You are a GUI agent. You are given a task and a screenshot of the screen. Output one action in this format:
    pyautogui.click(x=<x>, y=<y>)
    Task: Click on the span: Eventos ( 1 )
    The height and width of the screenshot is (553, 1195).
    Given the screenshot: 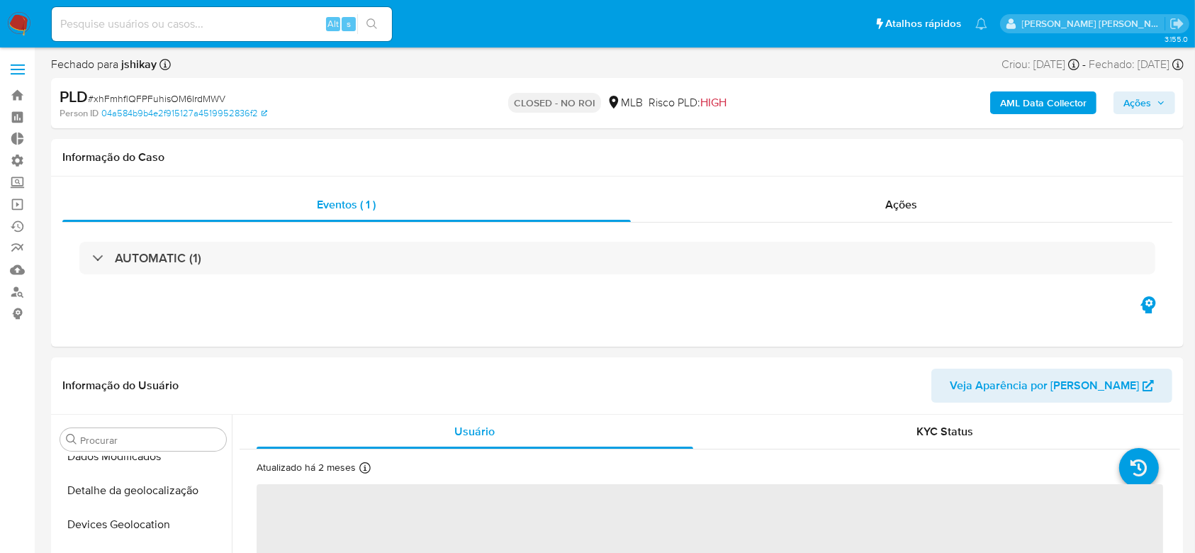 What is the action you would take?
    pyautogui.click(x=346, y=204)
    